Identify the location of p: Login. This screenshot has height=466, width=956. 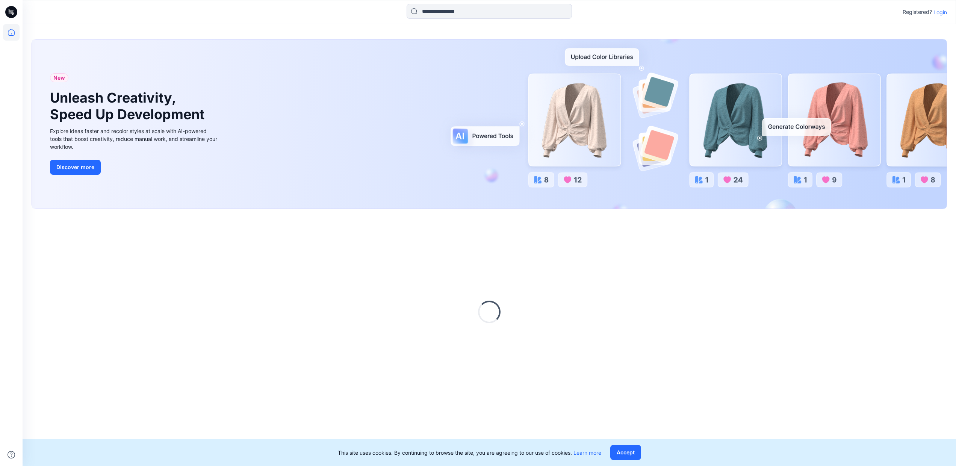
(940, 12).